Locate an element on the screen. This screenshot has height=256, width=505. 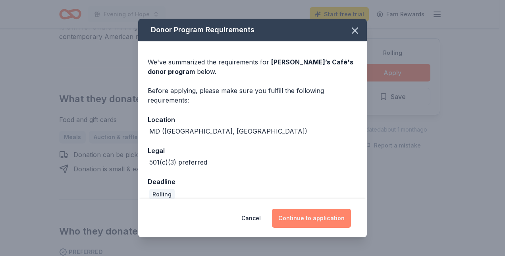
button: Continue to application is located at coordinates (311, 218).